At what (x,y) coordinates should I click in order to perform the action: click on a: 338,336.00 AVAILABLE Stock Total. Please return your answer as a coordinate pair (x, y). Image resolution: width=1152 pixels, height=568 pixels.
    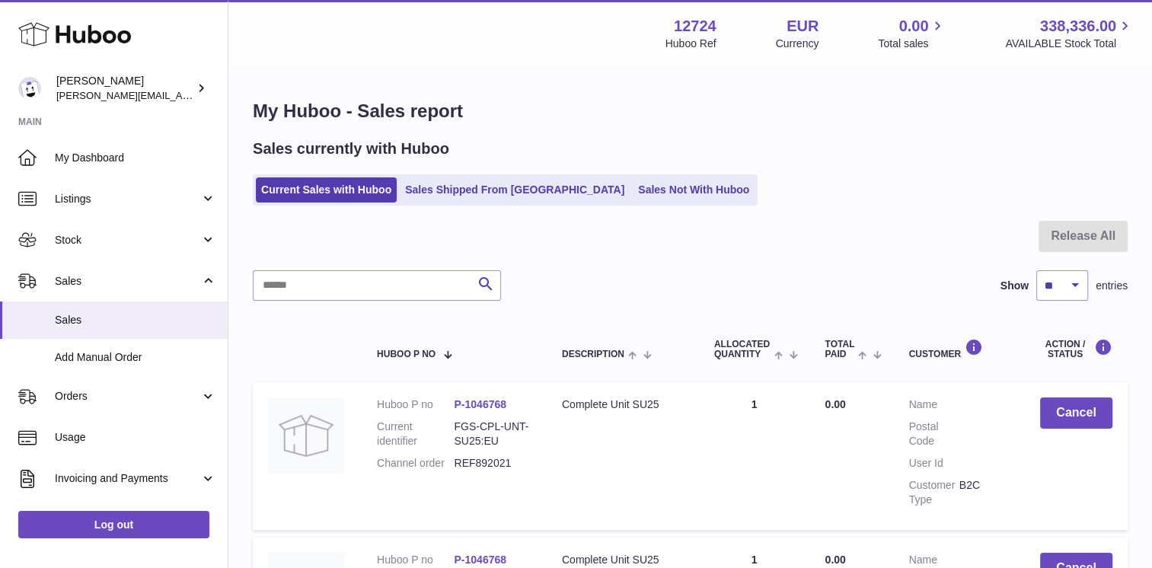
    Looking at the image, I should click on (1069, 33).